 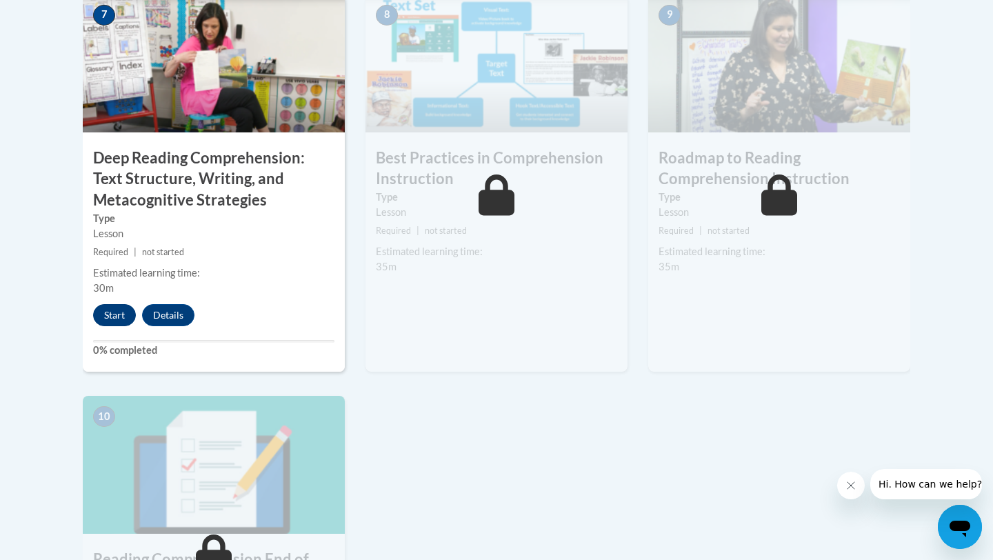 I want to click on span: 7, so click(x=104, y=15).